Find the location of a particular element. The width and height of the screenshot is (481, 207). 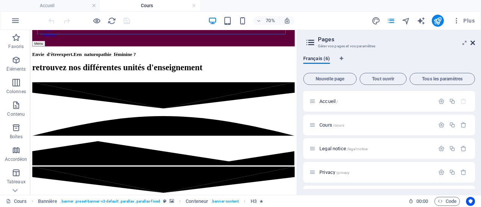

i: Cet élément contient un arrière-plan. is located at coordinates (172, 201).